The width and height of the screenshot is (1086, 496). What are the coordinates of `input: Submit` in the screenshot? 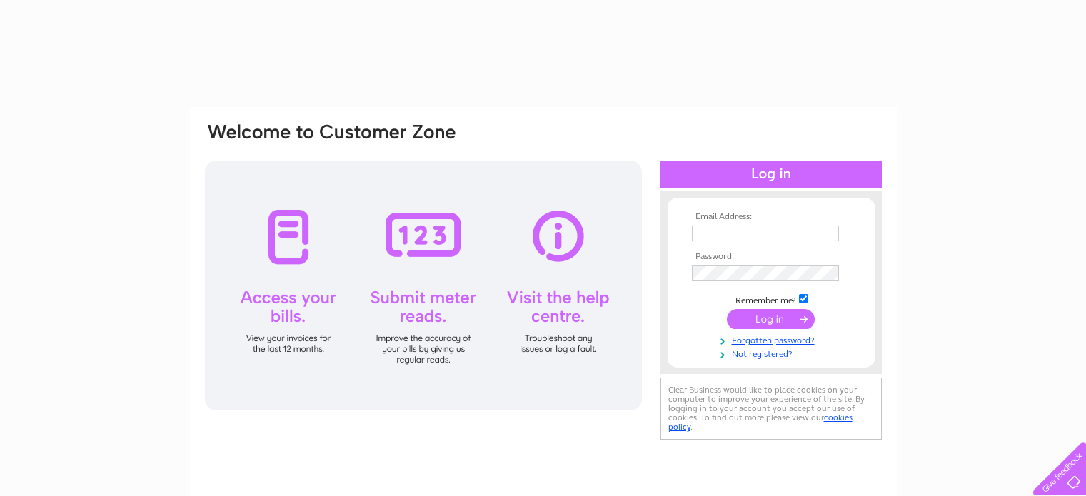 It's located at (770, 319).